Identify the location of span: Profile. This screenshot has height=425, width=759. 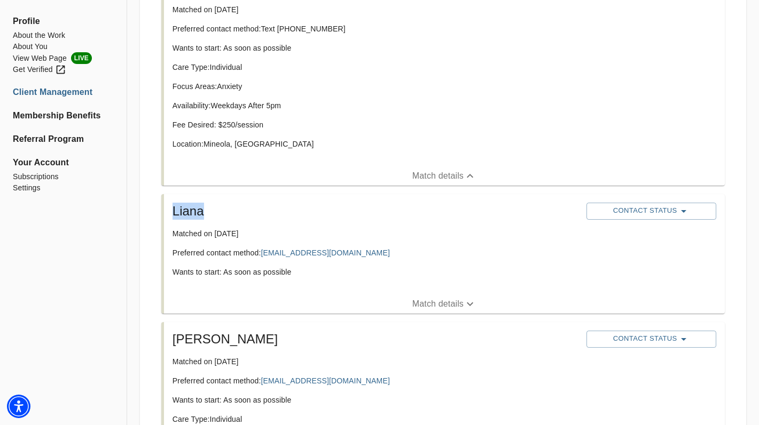
(63, 21).